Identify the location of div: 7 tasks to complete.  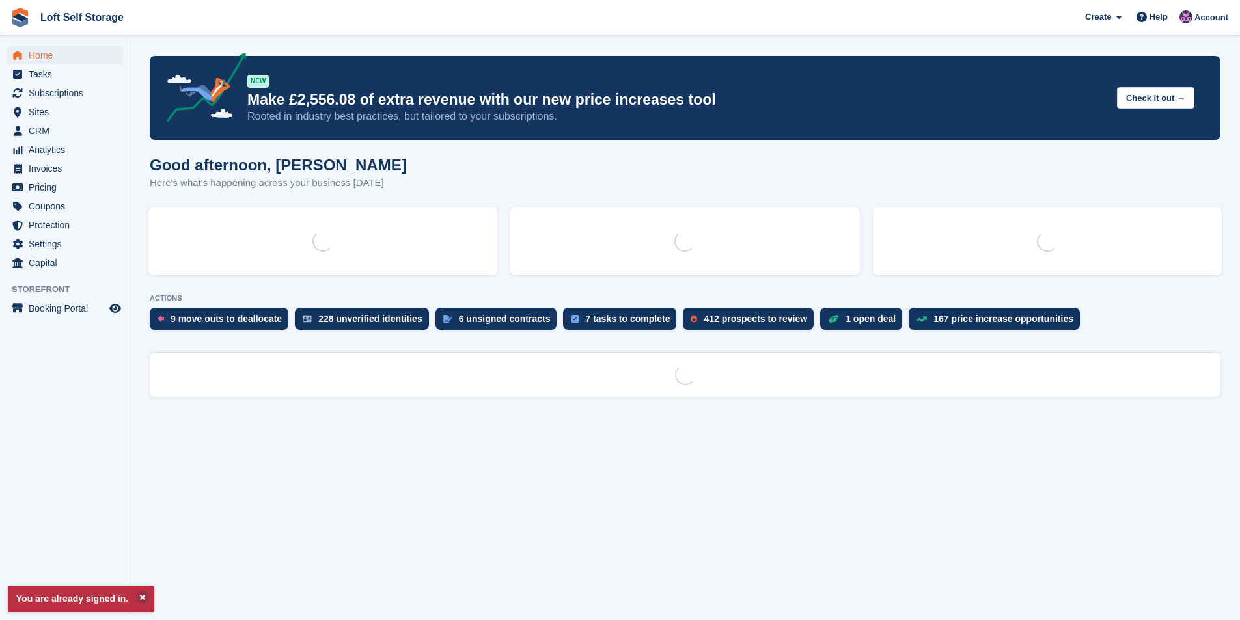
(627, 319).